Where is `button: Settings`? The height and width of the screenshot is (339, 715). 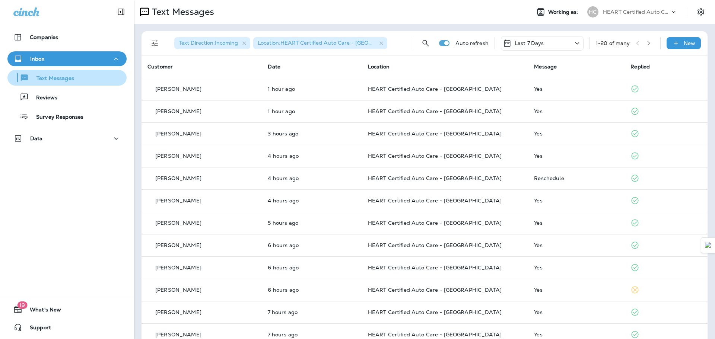 button: Settings is located at coordinates (701, 12).